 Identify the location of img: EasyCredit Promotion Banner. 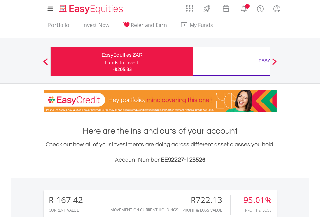
(160, 101).